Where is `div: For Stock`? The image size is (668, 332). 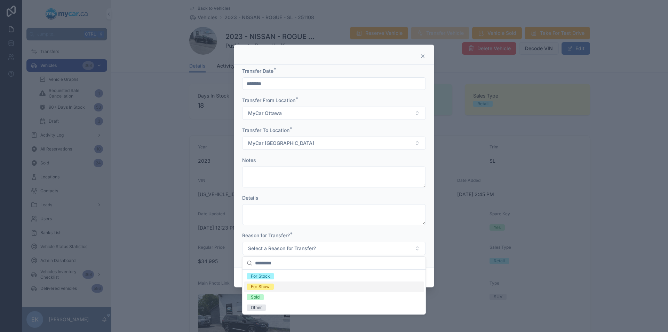
div: For Stock is located at coordinates (260, 276).